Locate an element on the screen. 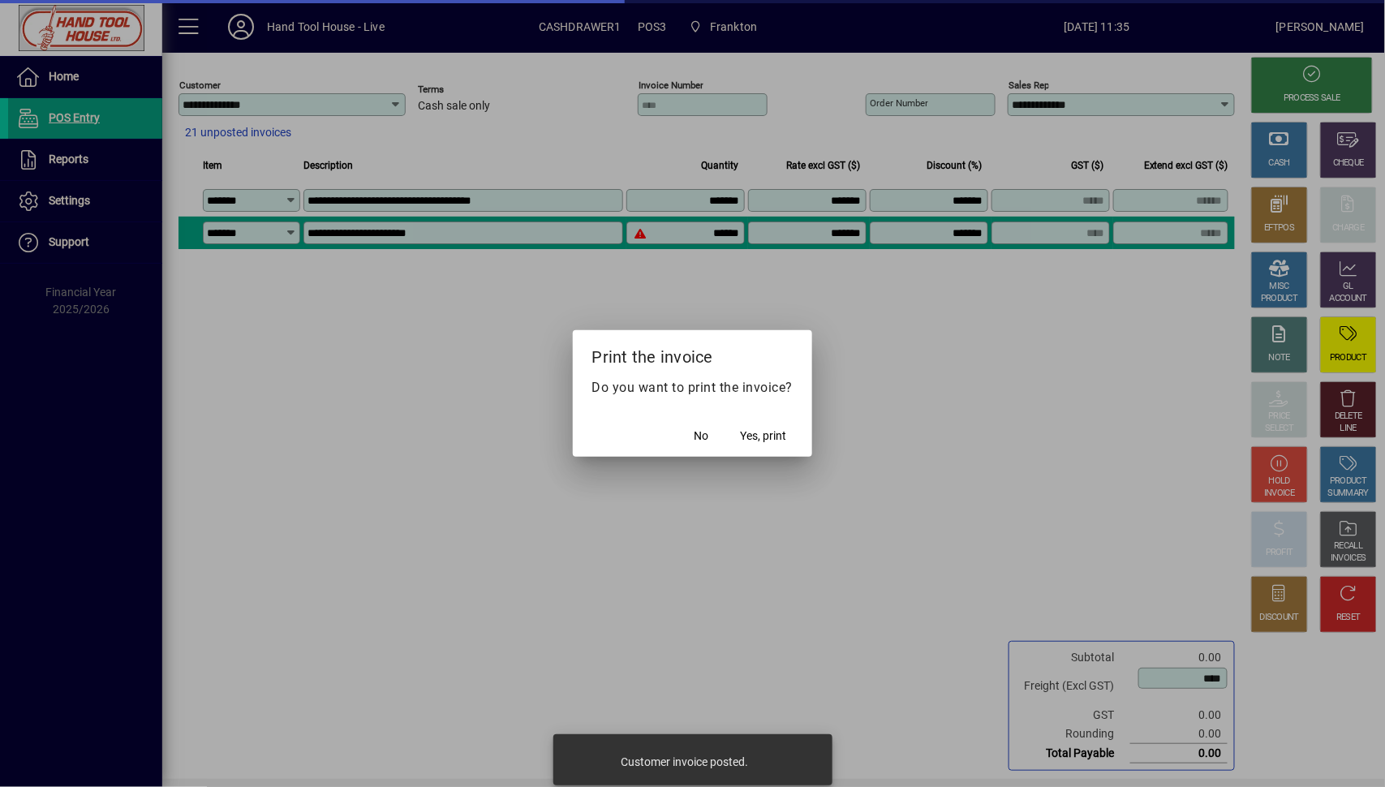  button: No is located at coordinates (701, 436).